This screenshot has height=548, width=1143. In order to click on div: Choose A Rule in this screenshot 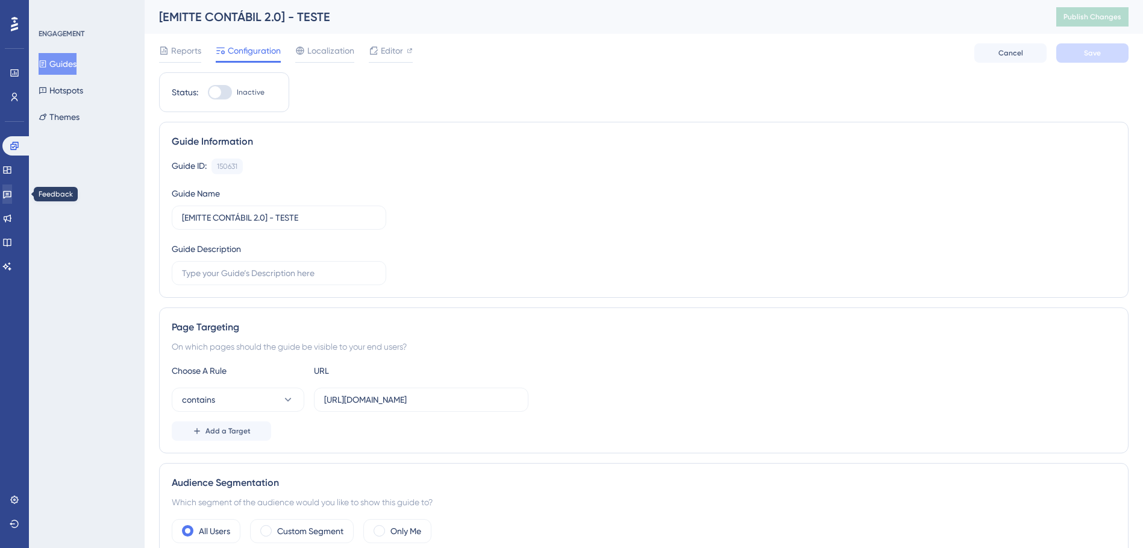, I will do `click(238, 370)`.